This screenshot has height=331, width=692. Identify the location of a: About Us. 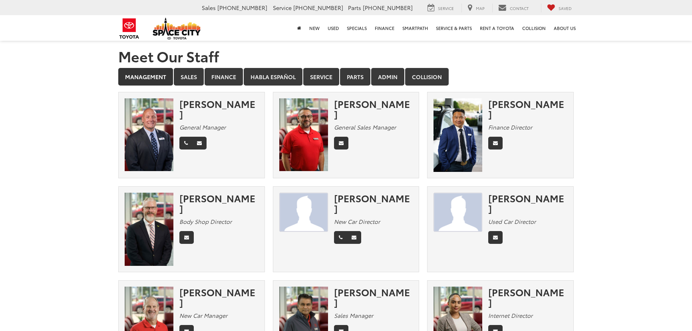
(565, 28).